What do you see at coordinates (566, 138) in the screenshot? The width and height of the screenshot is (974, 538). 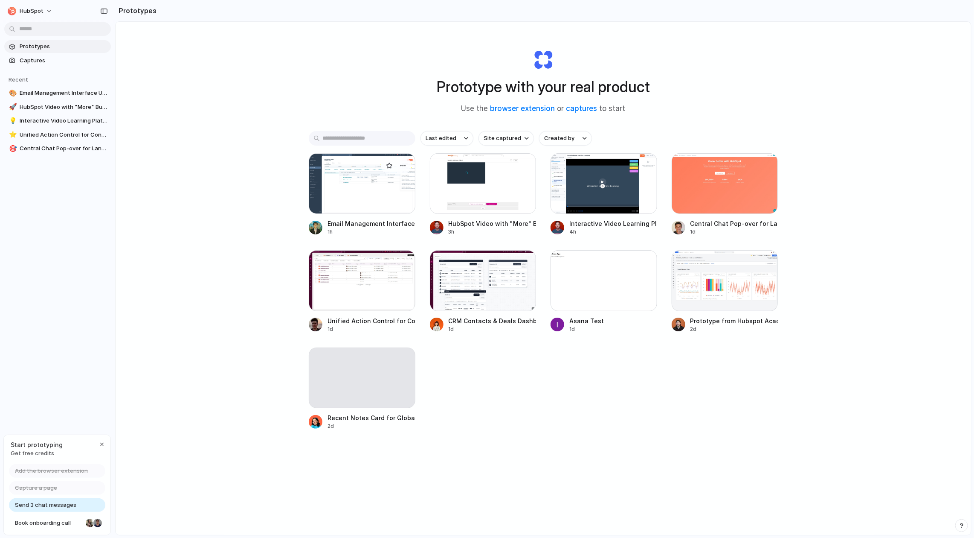 I see `button: Created by` at bounding box center [566, 138].